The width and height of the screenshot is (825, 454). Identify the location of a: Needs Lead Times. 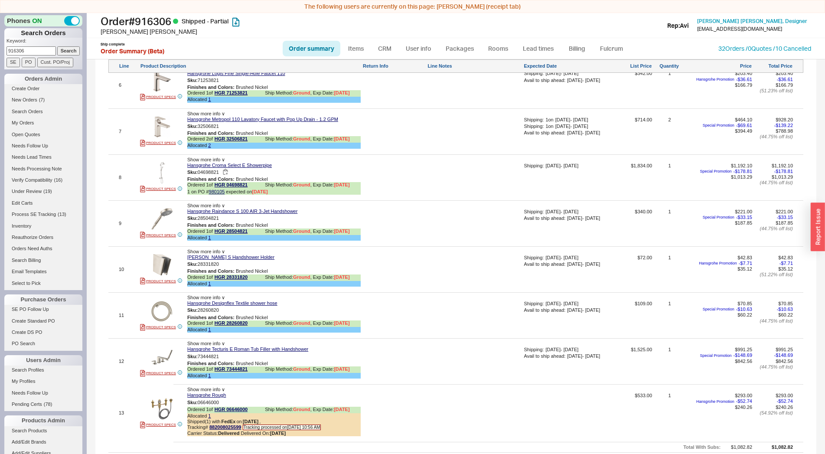
(43, 157).